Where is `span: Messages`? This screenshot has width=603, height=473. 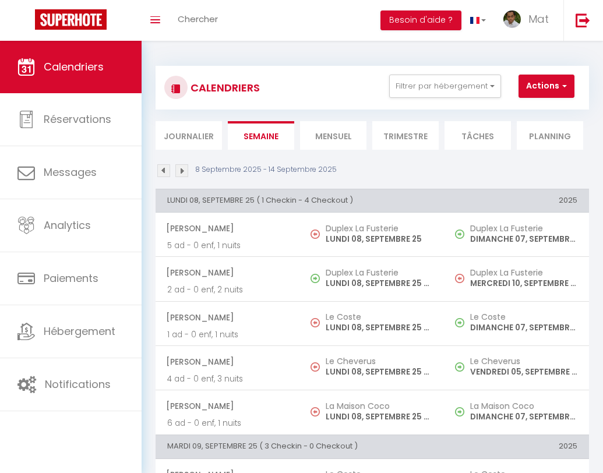 span: Messages is located at coordinates (70, 172).